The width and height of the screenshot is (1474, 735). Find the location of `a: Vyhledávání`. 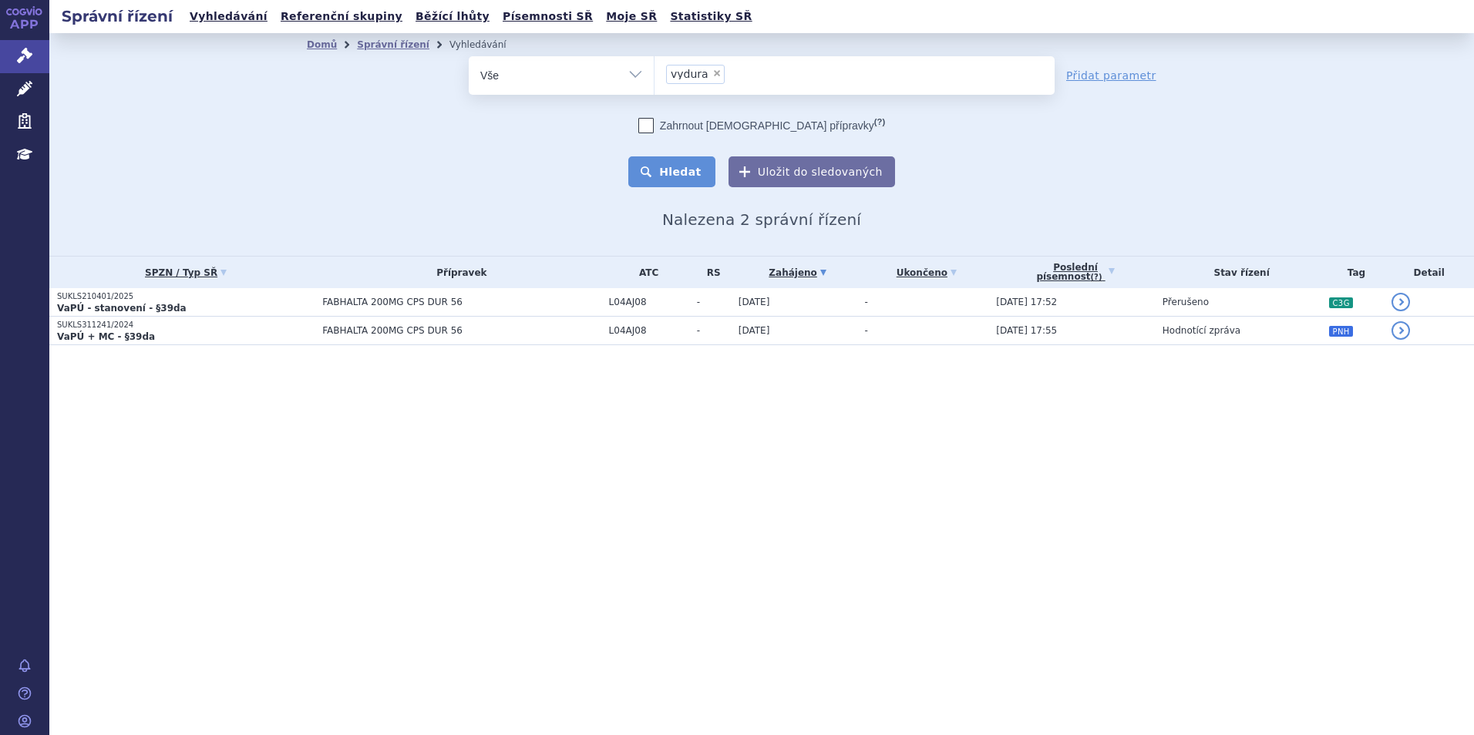

a: Vyhledávání is located at coordinates (228, 16).